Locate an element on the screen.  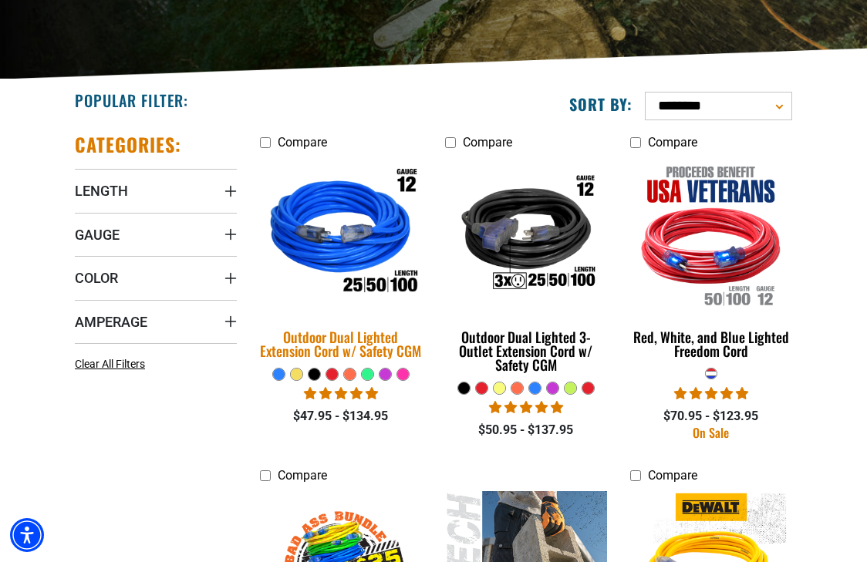
span: Gauge is located at coordinates (97, 234).